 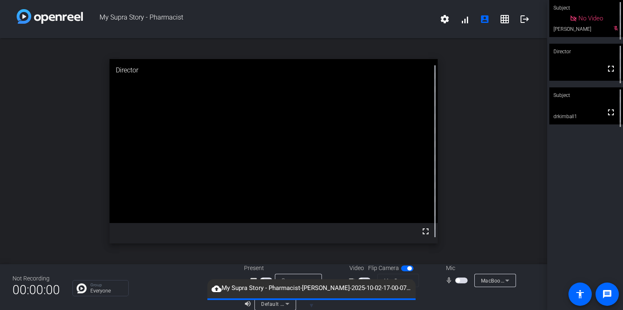 I want to click on mat-icon: volume_up, so click(x=249, y=304).